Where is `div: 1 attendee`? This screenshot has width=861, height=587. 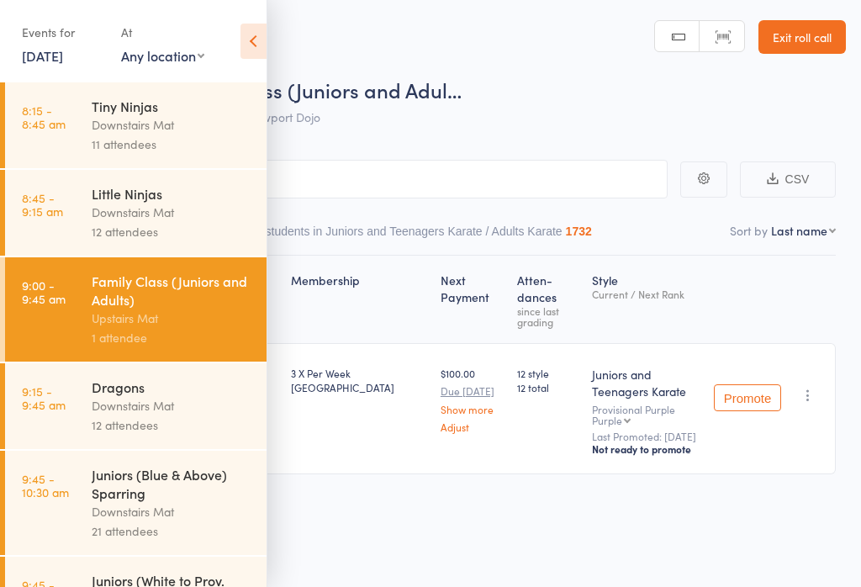
div: 1 attendee is located at coordinates (172, 337).